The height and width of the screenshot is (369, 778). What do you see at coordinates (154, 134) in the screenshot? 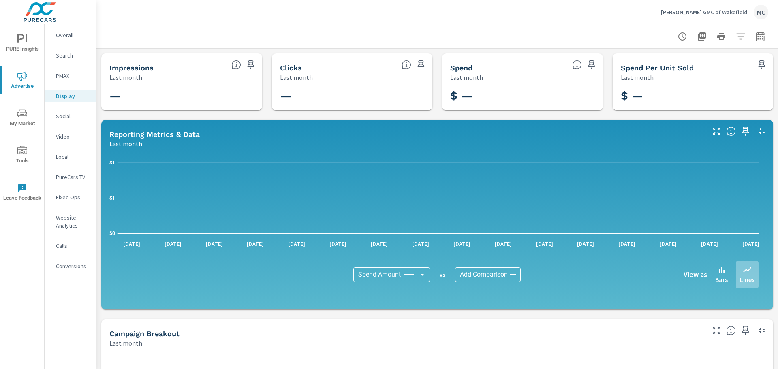
I see `h5: Reporting Metrics & Data` at bounding box center [154, 134].